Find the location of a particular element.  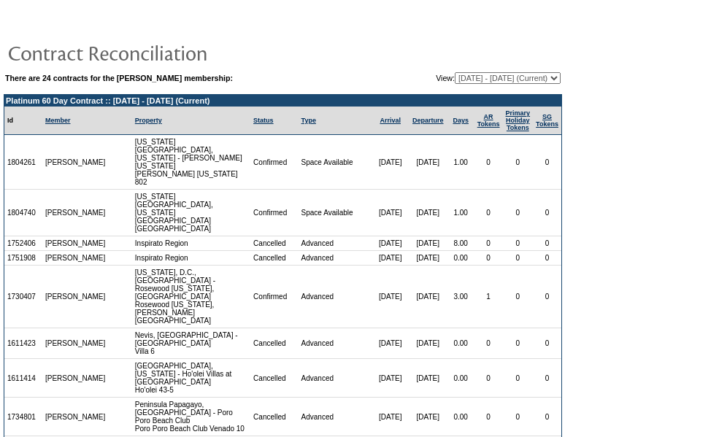

a: Property is located at coordinates (148, 120).